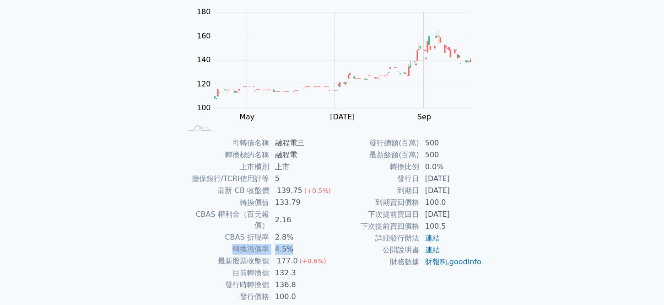 The image size is (664, 305). What do you see at coordinates (226, 238) in the screenshot?
I see `td: CBAS 折現率` at bounding box center [226, 238].